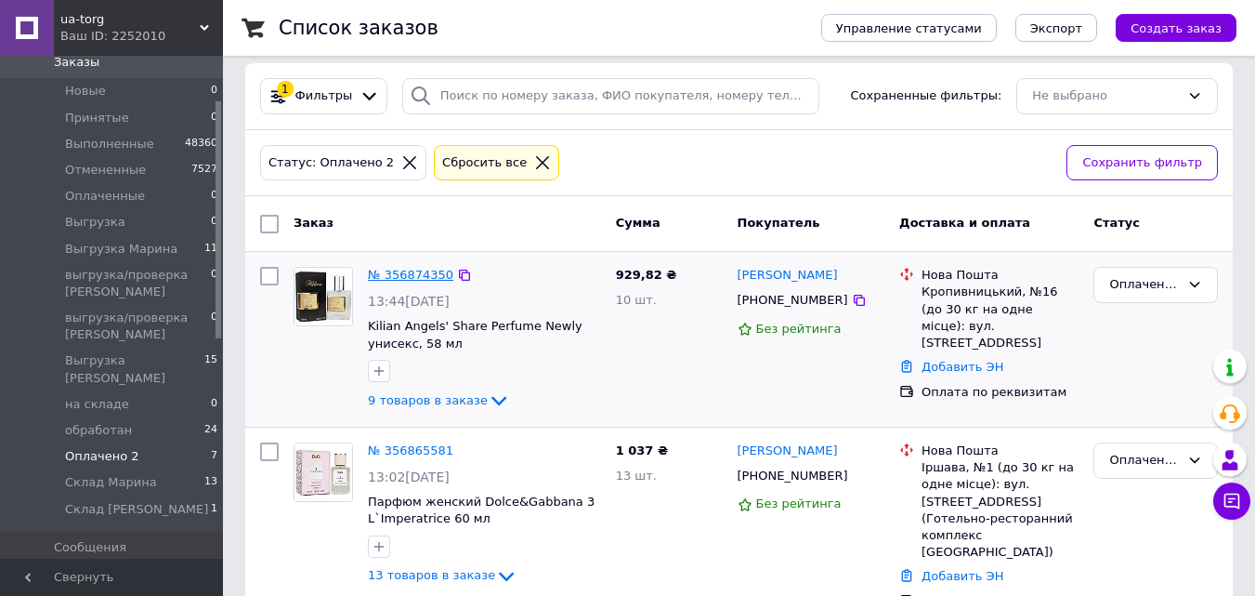 This screenshot has height=596, width=1255. What do you see at coordinates (636, 299) in the screenshot?
I see `span: 10 шт.` at bounding box center [636, 299].